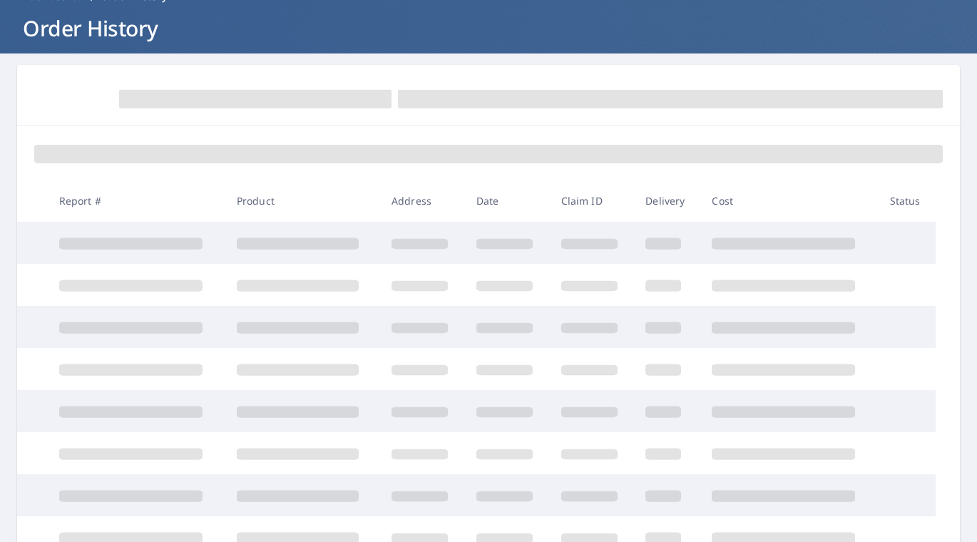 The width and height of the screenshot is (977, 542). Describe the element at coordinates (489, 28) in the screenshot. I see `h1: Order History` at that location.